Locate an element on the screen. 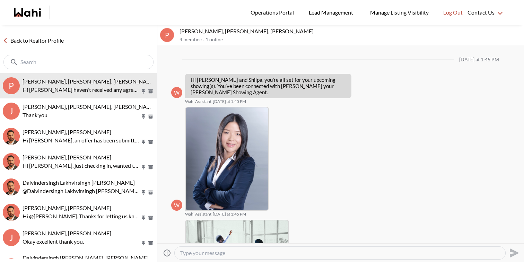  button: Send is located at coordinates (513, 253).